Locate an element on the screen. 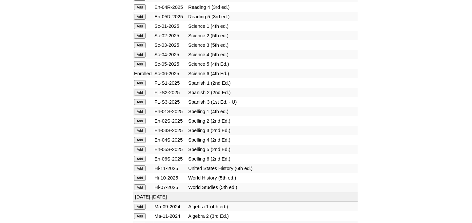 Image resolution: width=472 pixels, height=223 pixels. td: Sc-05-2025 is located at coordinates (170, 64).